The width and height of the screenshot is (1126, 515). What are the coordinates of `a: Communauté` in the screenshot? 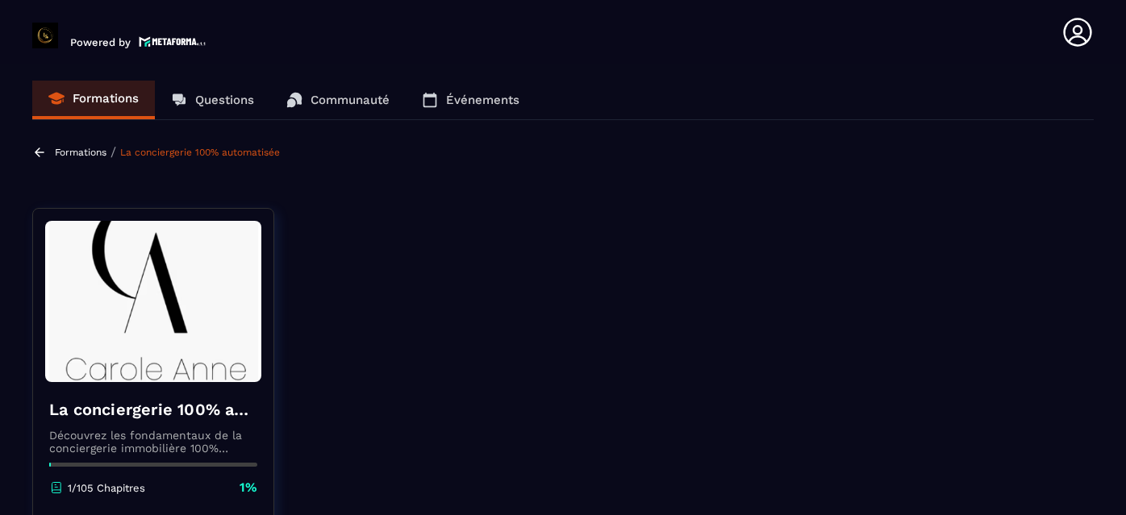 It's located at (338, 100).